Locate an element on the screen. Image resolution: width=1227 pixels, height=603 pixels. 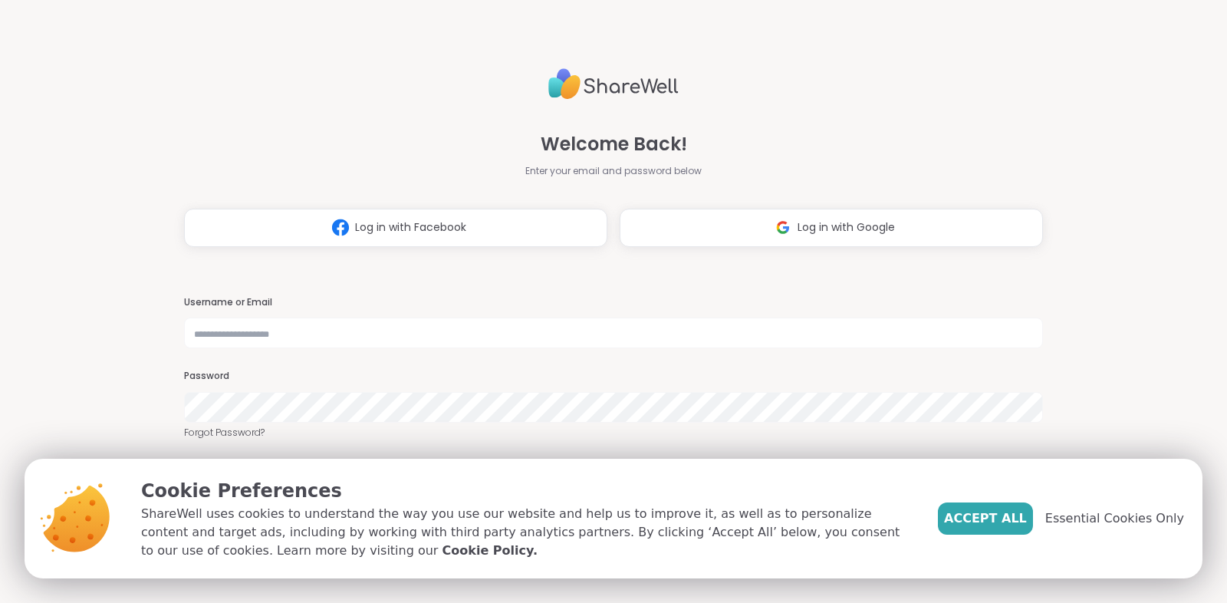
button: Log in with Facebook is located at coordinates (396, 228).